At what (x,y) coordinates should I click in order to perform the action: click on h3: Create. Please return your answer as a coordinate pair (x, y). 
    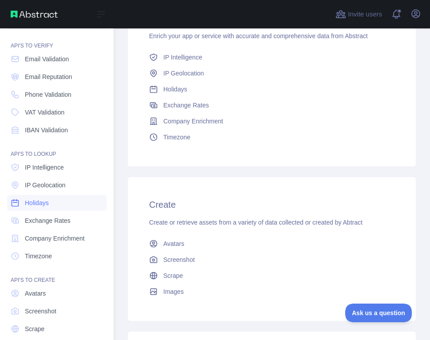
    Looking at the image, I should click on (271, 204).